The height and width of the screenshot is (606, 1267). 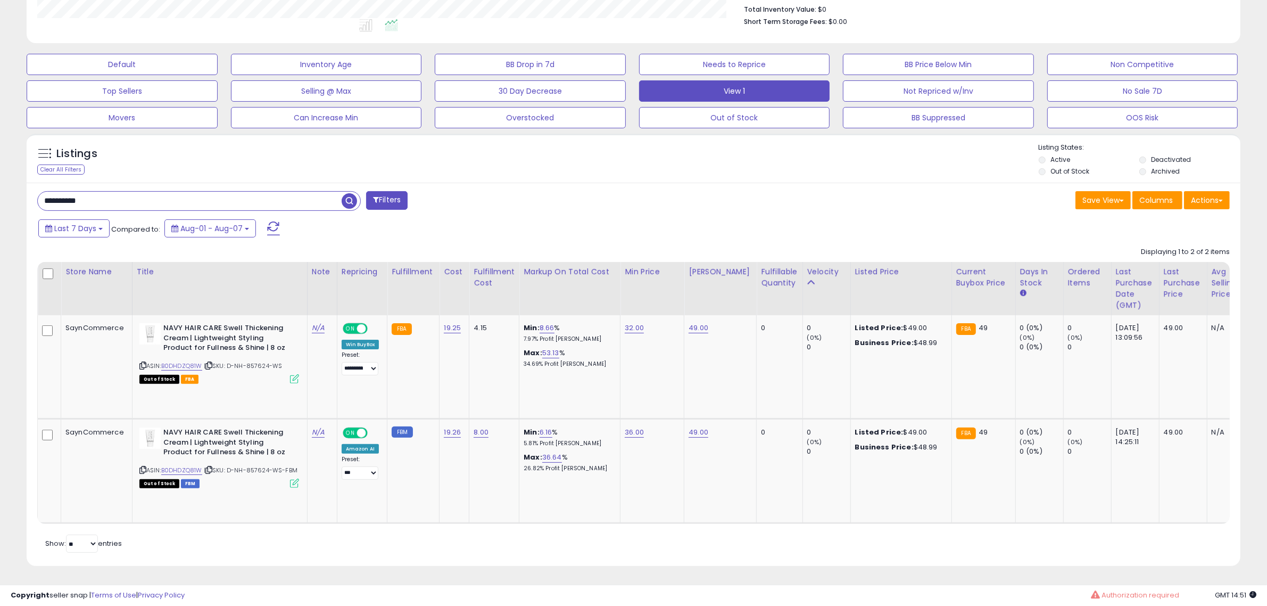 I want to click on a: 6.16, so click(x=546, y=432).